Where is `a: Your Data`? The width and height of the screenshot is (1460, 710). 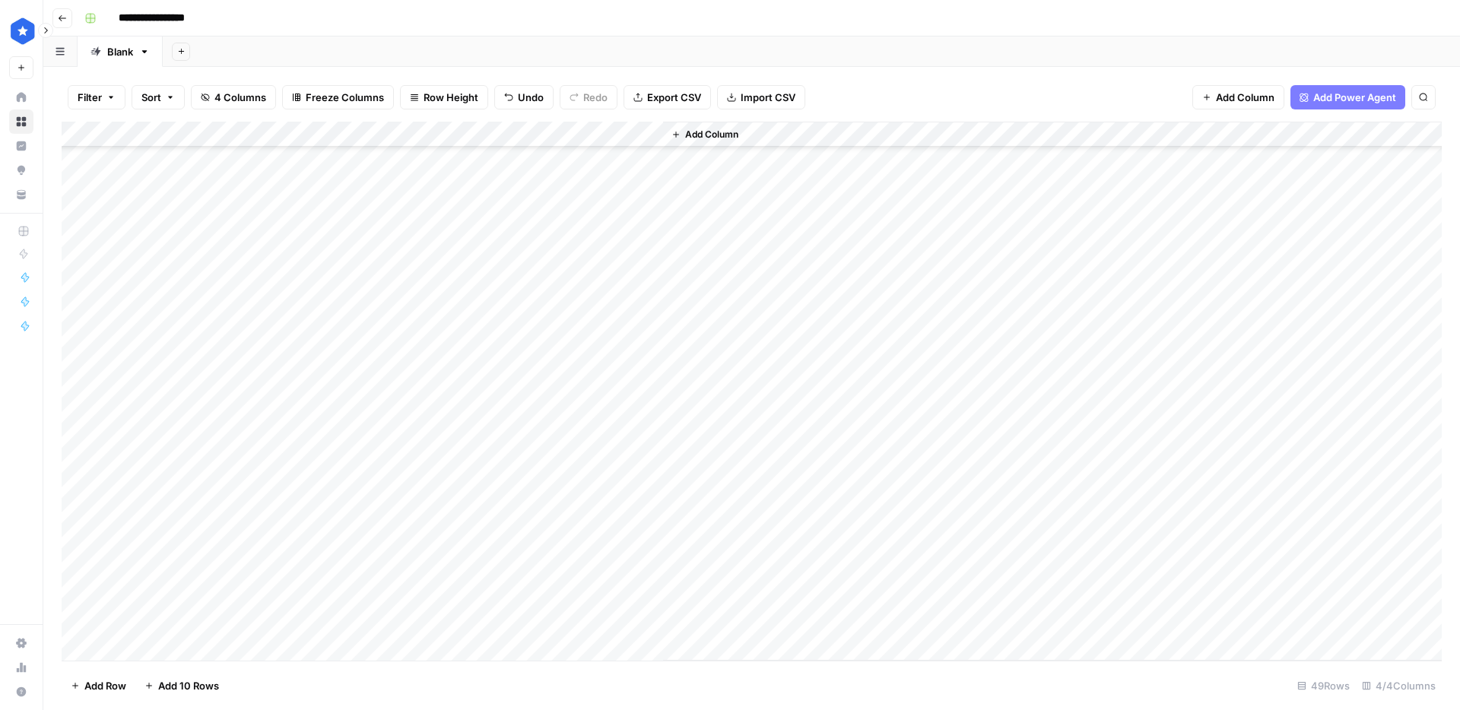 a: Your Data is located at coordinates (21, 195).